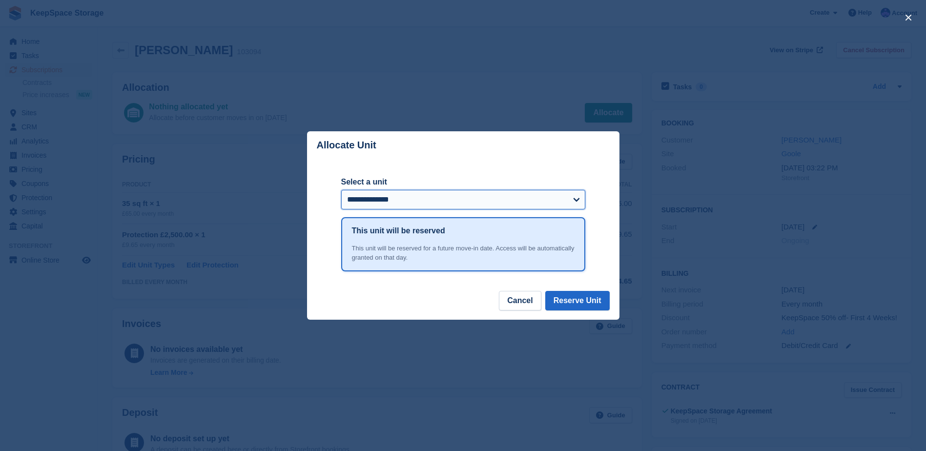 Image resolution: width=926 pixels, height=451 pixels. I want to click on button: close, so click(909, 18).